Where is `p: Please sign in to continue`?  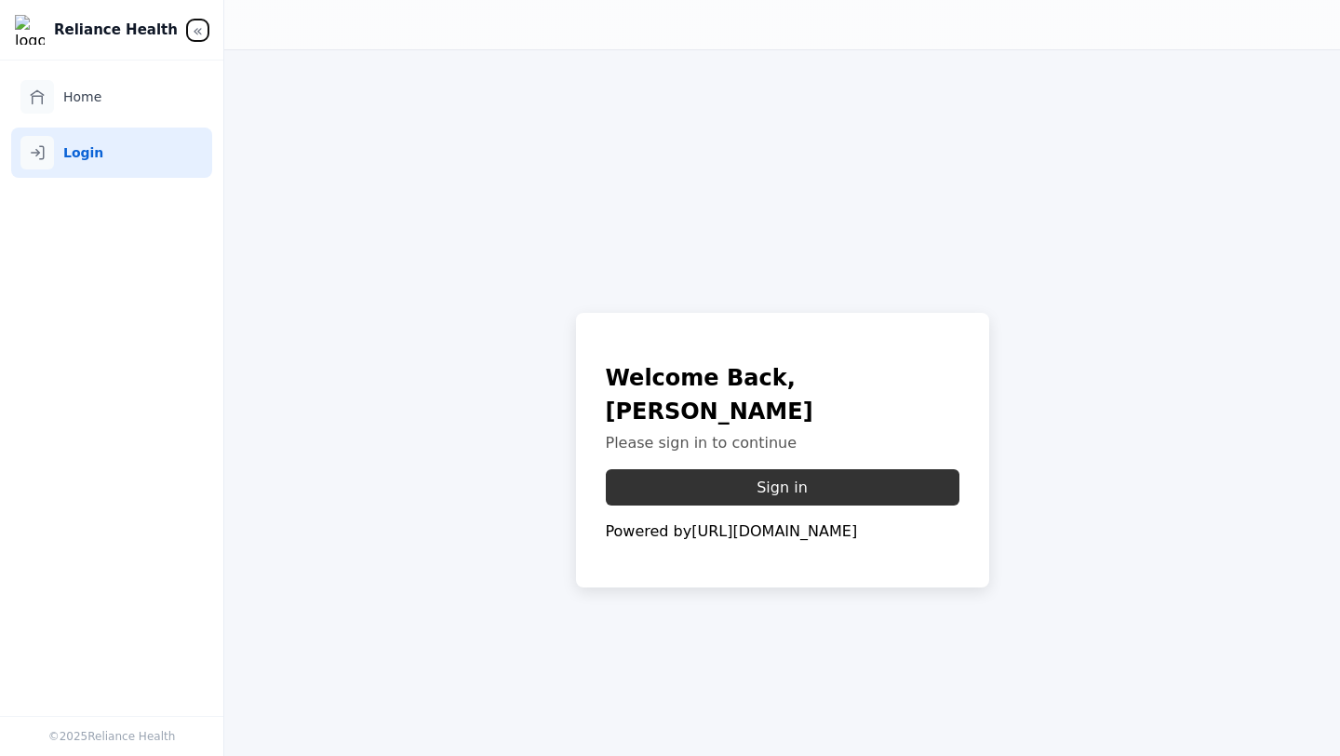
p: Please sign in to continue is located at coordinates (783, 443).